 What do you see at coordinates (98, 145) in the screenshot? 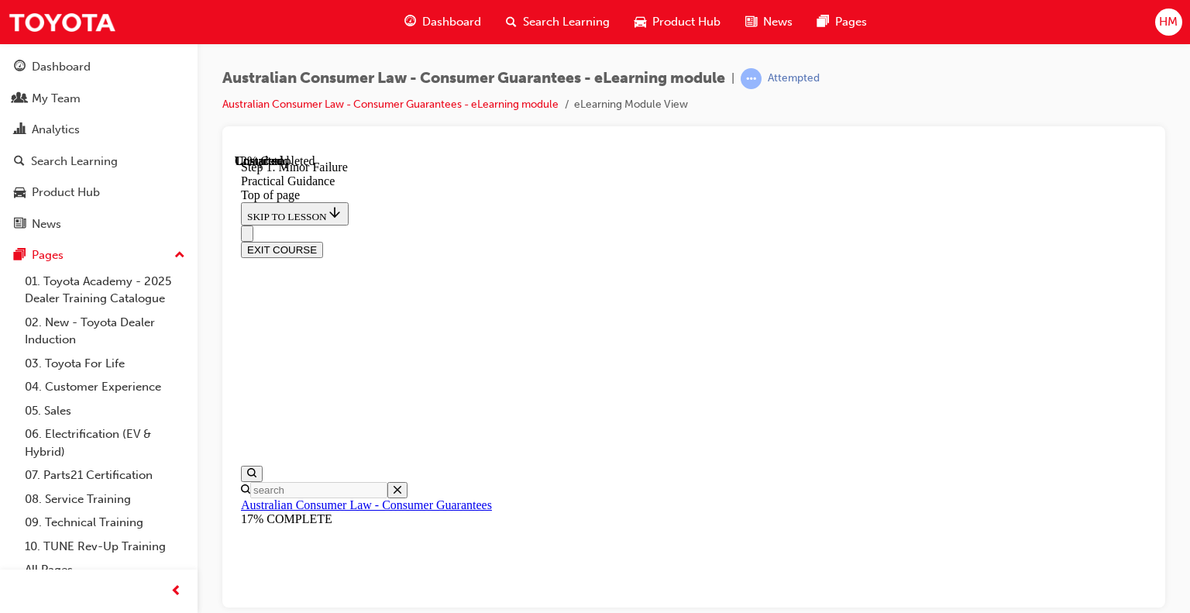
I see `button: DashboardMy TeamAnalyticsSearch LearningProduct HubNews` at bounding box center [98, 145].